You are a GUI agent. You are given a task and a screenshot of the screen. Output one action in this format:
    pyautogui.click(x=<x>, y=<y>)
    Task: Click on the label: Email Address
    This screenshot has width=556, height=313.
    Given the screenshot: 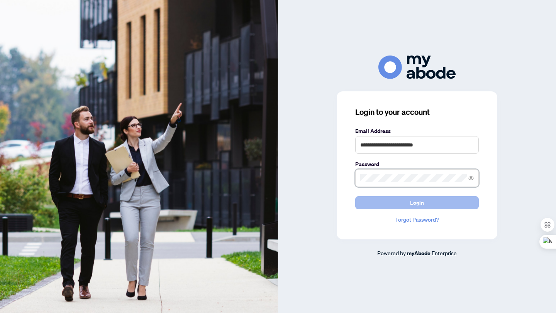 What is the action you would take?
    pyautogui.click(x=417, y=131)
    